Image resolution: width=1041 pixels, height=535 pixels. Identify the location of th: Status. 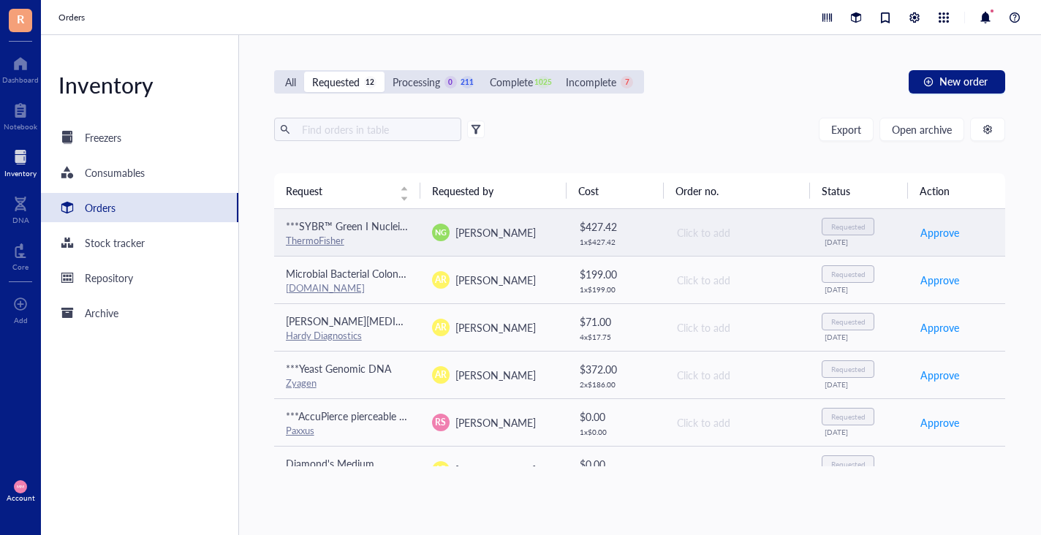
(858, 191).